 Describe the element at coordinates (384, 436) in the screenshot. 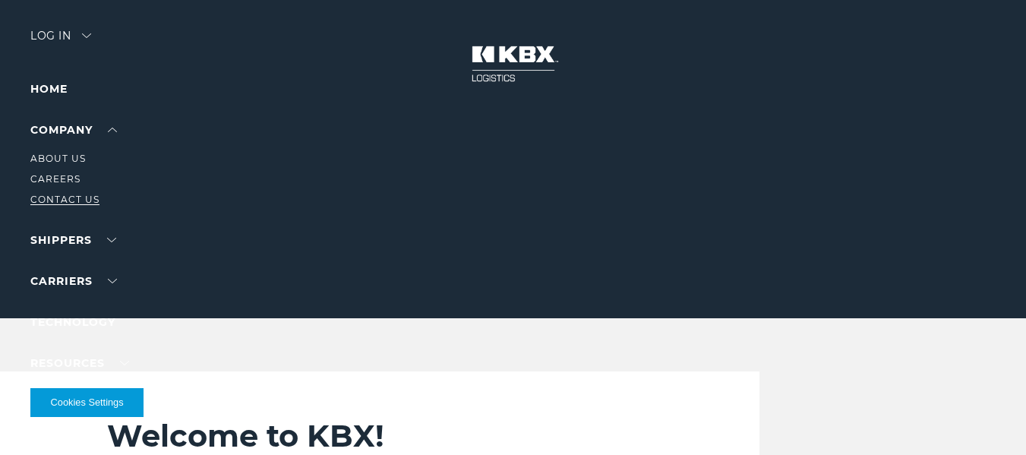

I see `h2: Welcome to KBX!` at that location.